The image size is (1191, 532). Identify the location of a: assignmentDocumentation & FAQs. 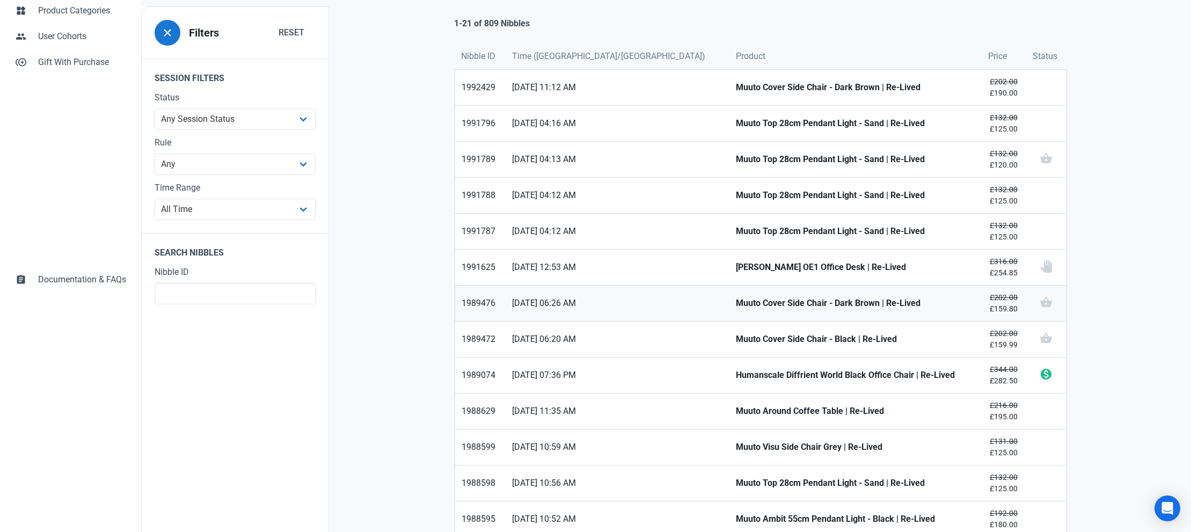
(70, 280).